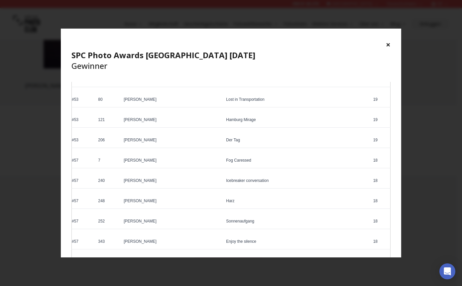  What do you see at coordinates (108, 161) in the screenshot?
I see `td: 7` at bounding box center [108, 161].